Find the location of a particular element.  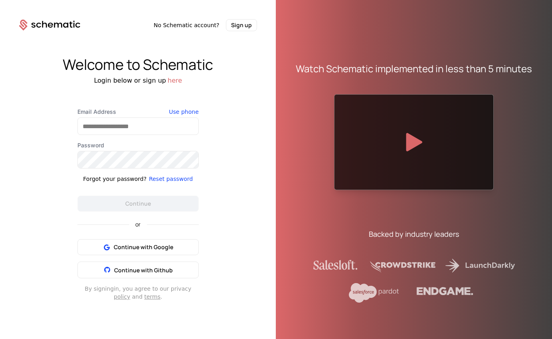

button: Continue is located at coordinates (138, 203).